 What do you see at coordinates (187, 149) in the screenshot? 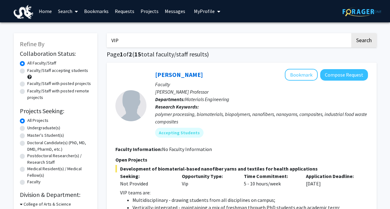
I see `span: No Faculty Information` at bounding box center [187, 149].